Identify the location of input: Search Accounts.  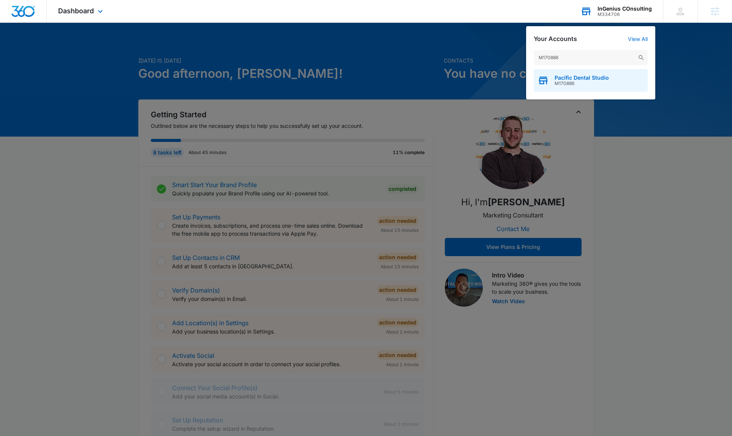
(591, 58).